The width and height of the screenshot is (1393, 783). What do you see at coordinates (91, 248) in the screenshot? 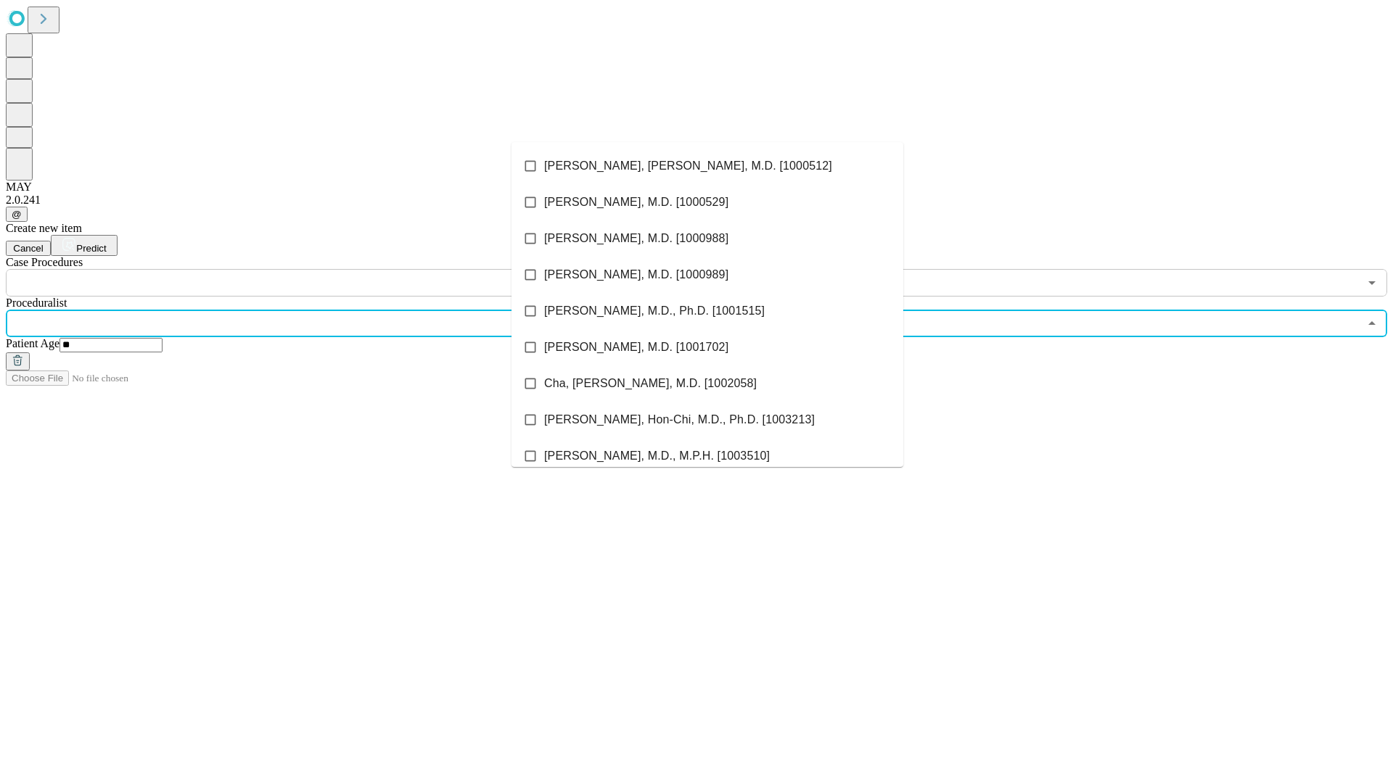
I see `span: Predict` at bounding box center [91, 248].